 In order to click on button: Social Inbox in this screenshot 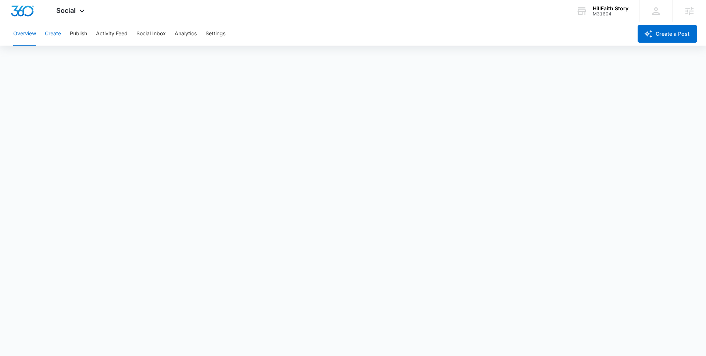, I will do `click(151, 34)`.